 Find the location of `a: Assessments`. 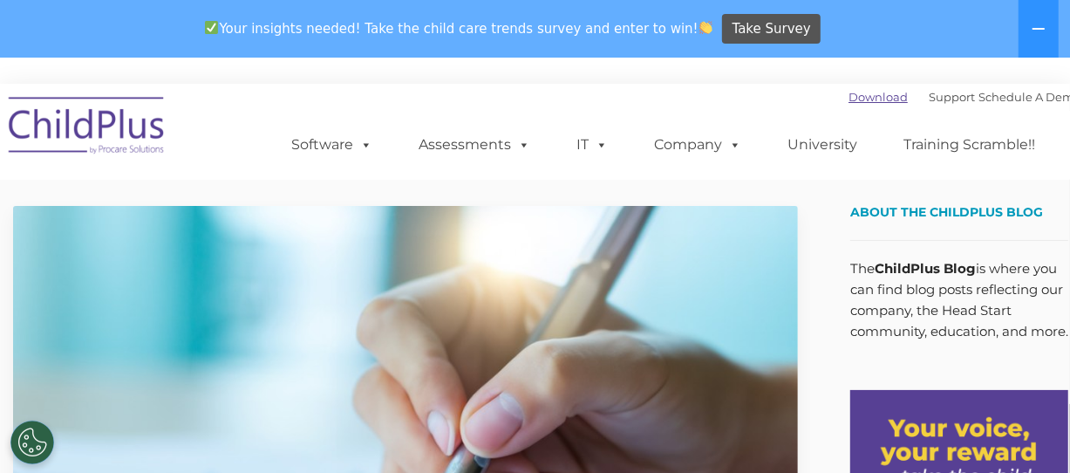

a: Assessments is located at coordinates (475, 145).